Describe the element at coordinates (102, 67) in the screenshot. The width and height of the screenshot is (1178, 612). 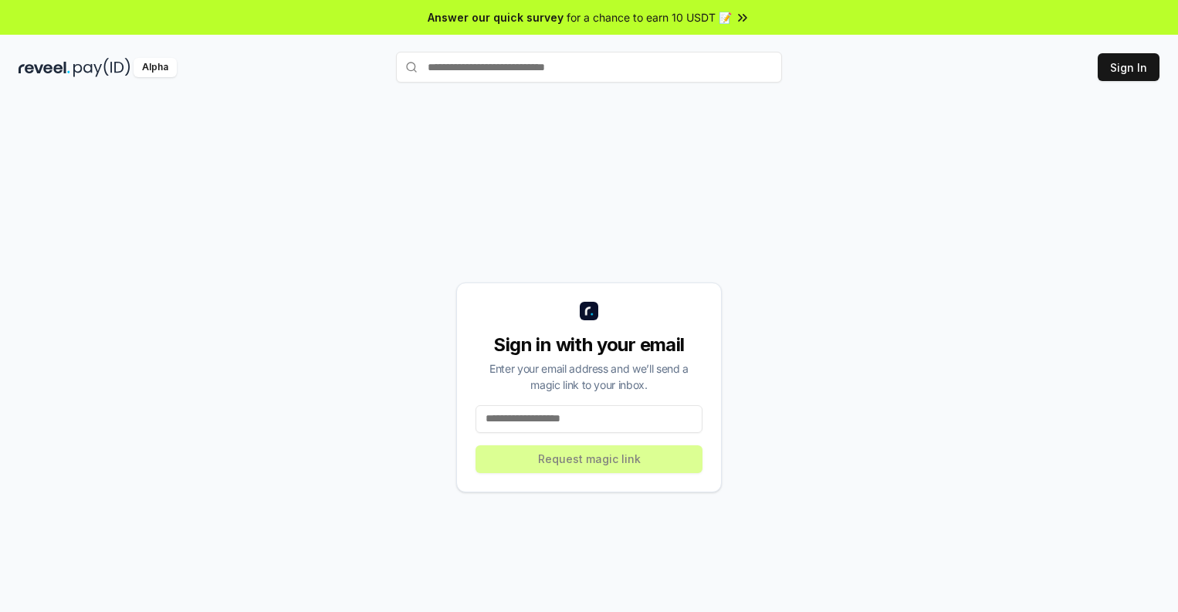
I see `img: pay_id` at that location.